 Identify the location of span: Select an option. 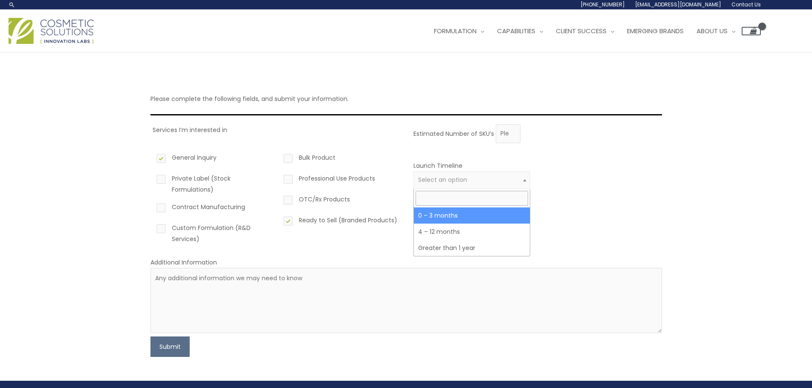
(443, 180).